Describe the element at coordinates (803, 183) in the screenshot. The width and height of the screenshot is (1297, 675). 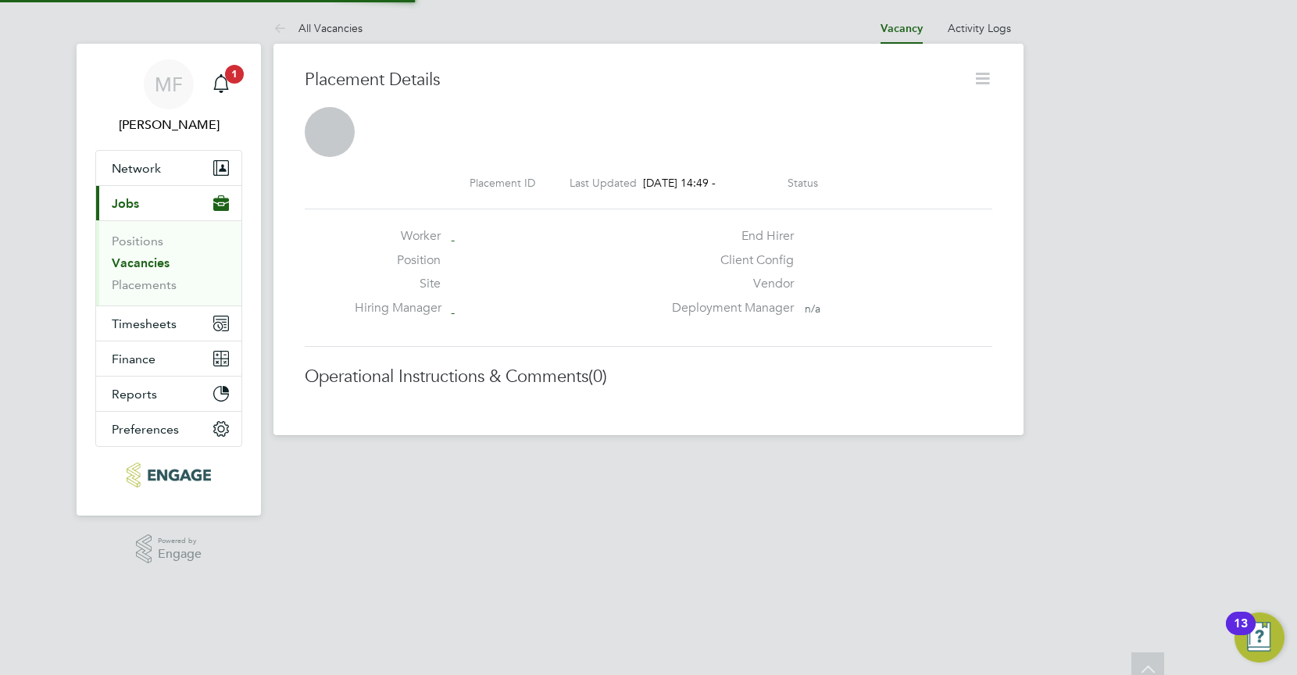
I see `label: Status` at that location.